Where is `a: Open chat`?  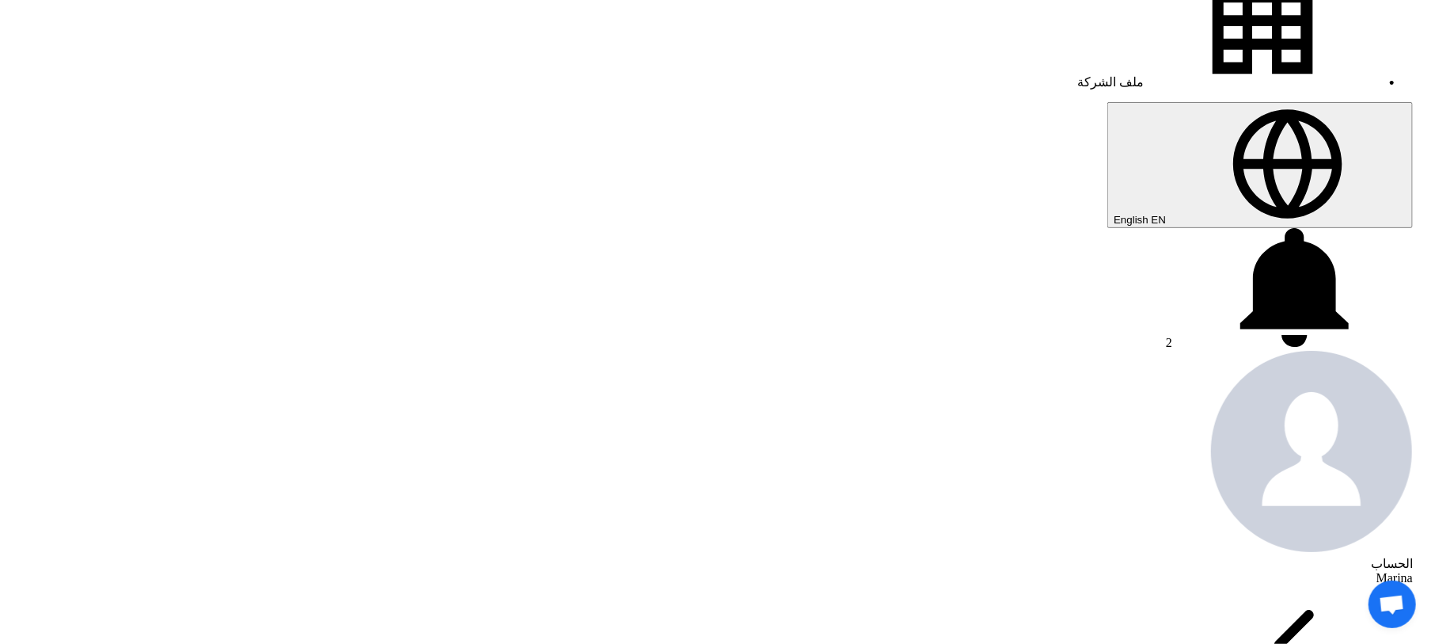
a: Open chat is located at coordinates (1393, 604).